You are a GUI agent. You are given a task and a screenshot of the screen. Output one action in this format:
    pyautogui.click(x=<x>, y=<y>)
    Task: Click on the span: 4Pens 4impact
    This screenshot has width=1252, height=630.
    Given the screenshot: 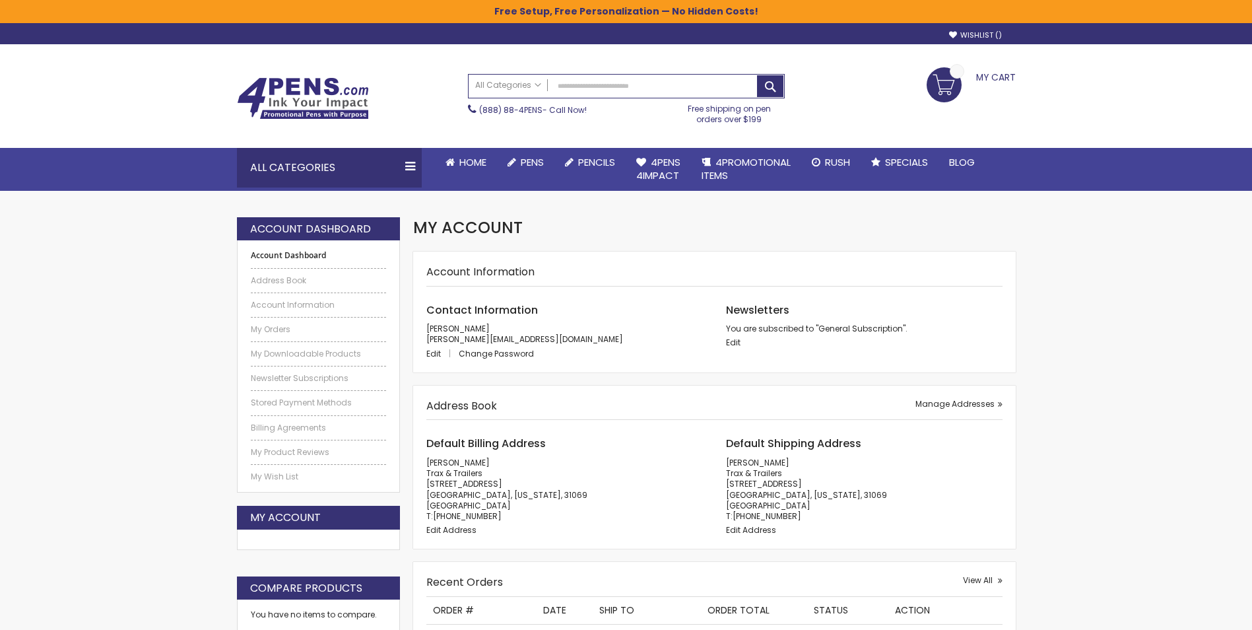 What is the action you would take?
    pyautogui.click(x=658, y=168)
    